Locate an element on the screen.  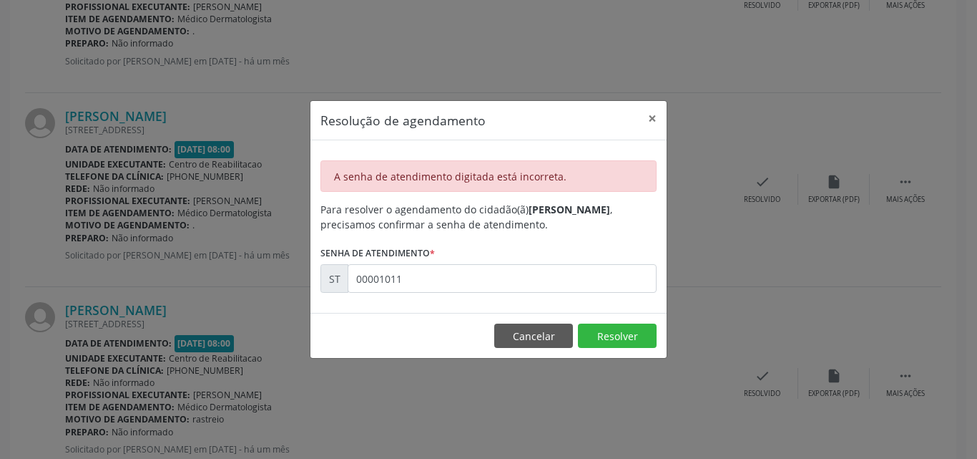
button: Close is located at coordinates (652, 118).